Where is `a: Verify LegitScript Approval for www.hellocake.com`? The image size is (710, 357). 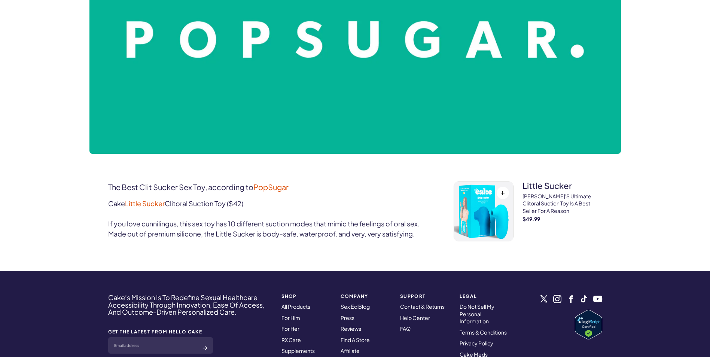 a: Verify LegitScript Approval for www.hellocake.com is located at coordinates (588, 324).